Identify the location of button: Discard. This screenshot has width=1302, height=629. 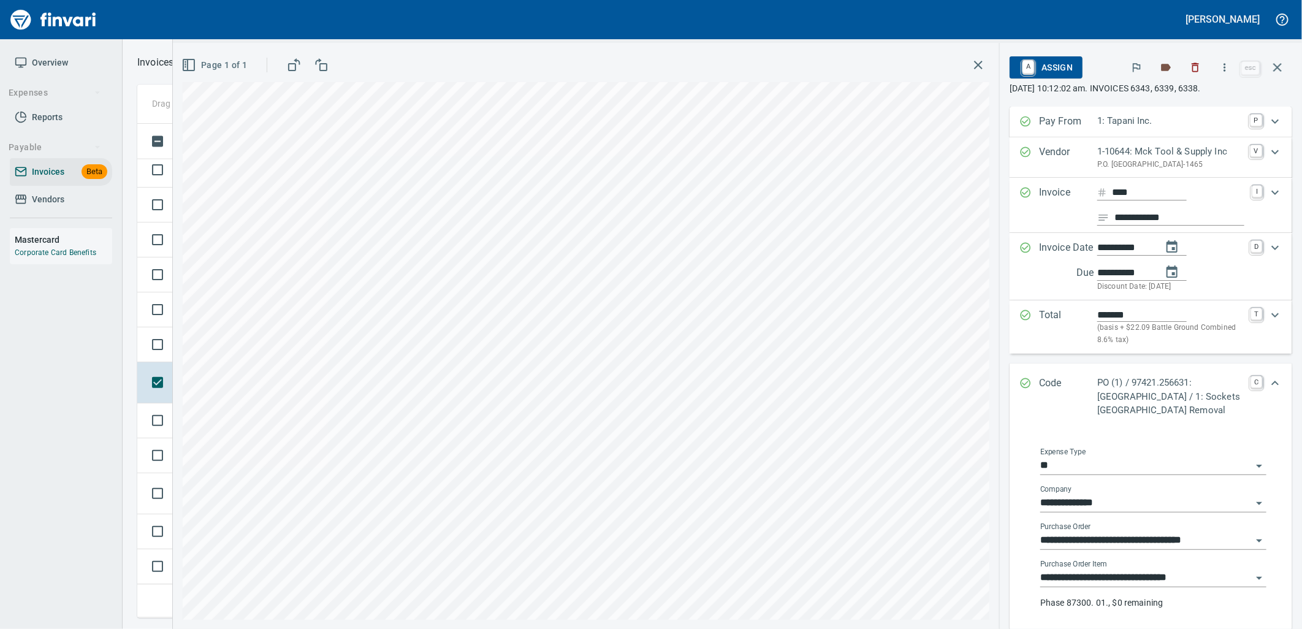
(1196, 67).